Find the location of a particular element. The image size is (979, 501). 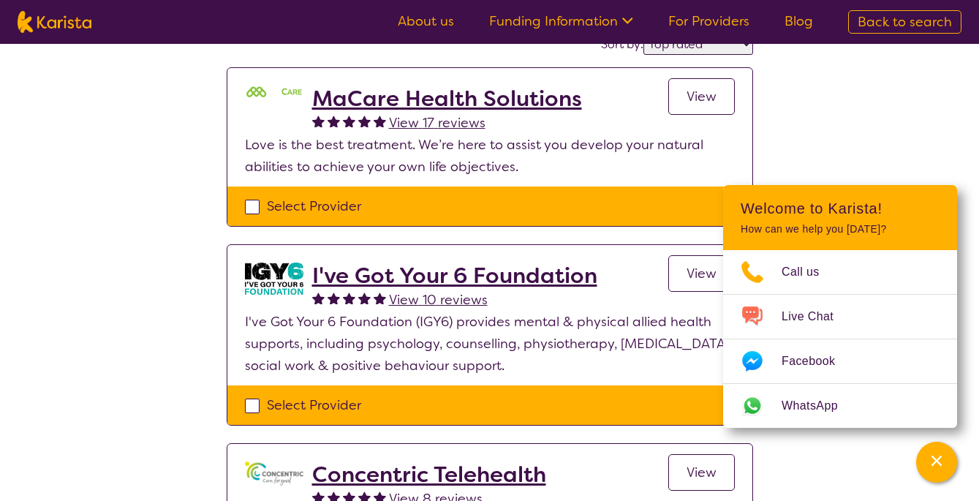

p: I've Got Your 6 Foundation (IGY6) provides mental & physical allied health supports, including ps... is located at coordinates (490, 344).